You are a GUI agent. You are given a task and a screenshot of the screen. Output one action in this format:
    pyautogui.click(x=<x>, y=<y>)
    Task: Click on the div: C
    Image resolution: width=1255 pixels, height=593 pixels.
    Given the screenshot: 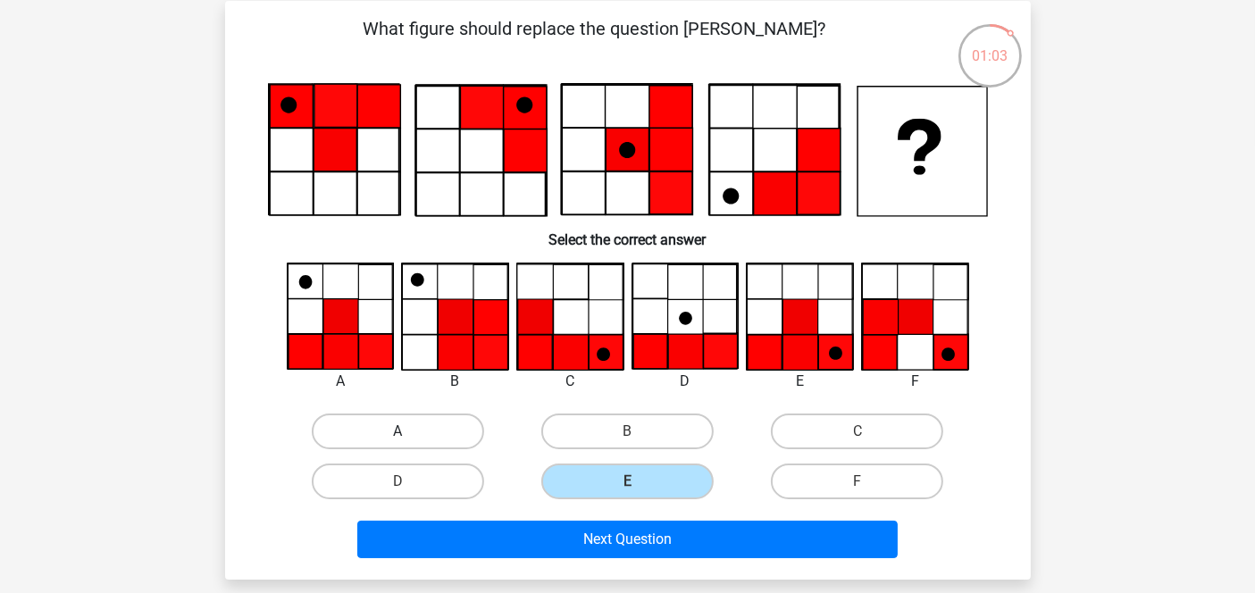 What is the action you would take?
    pyautogui.click(x=570, y=381)
    